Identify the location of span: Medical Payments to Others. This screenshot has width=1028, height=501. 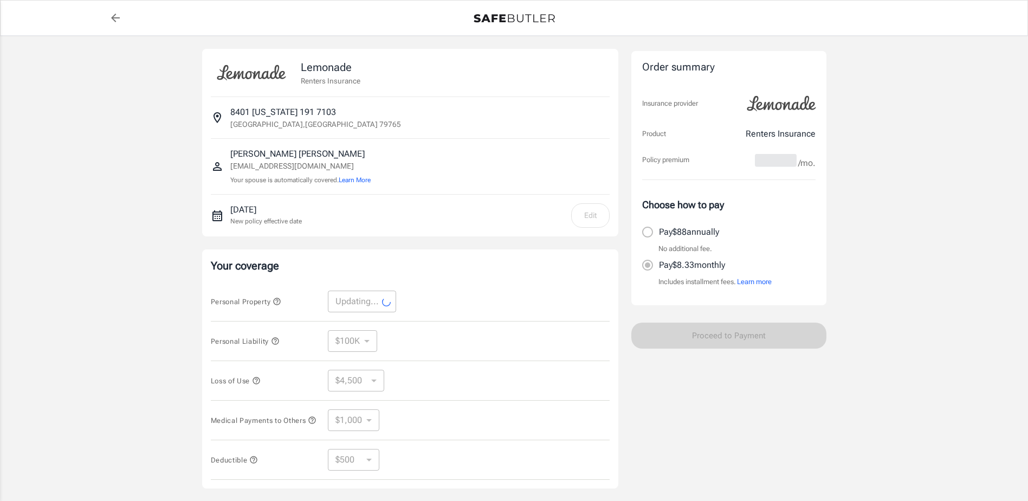
(264, 420).